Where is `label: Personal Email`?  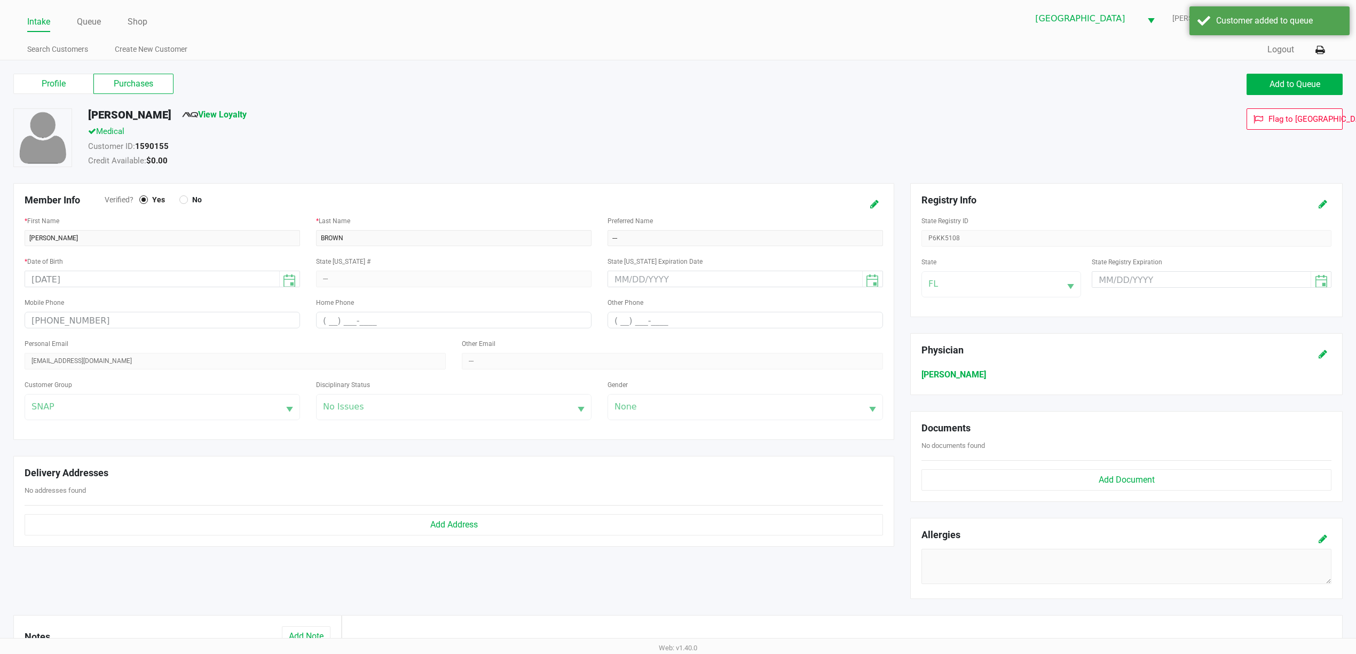 label: Personal Email is located at coordinates (46, 344).